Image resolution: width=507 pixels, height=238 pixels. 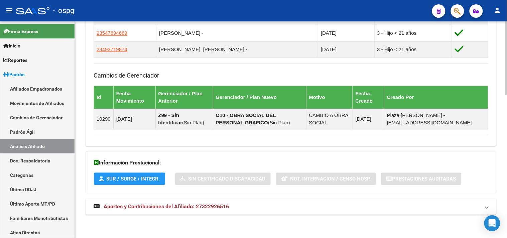 What do you see at coordinates (291, 163) in the screenshot?
I see `h3: Información Prestacional:` at bounding box center [291, 163].